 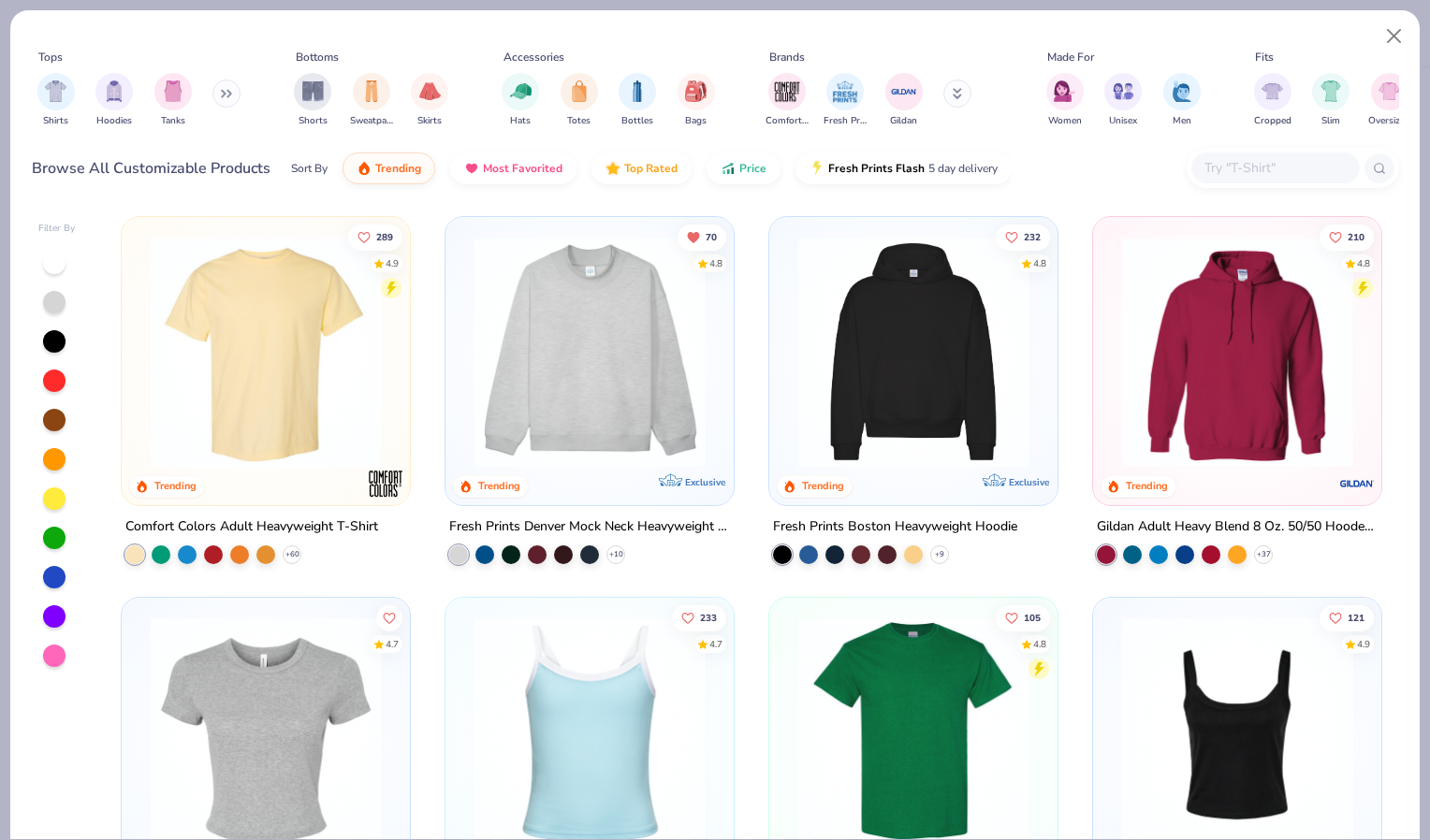 I want to click on div: filter for Gildan, so click(x=904, y=100).